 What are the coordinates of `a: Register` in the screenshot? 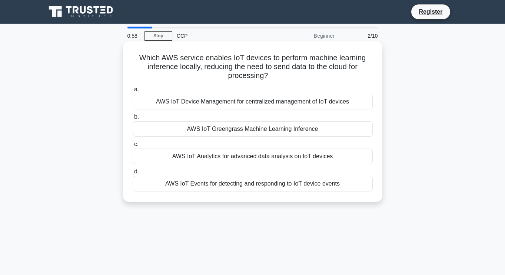 It's located at (430, 11).